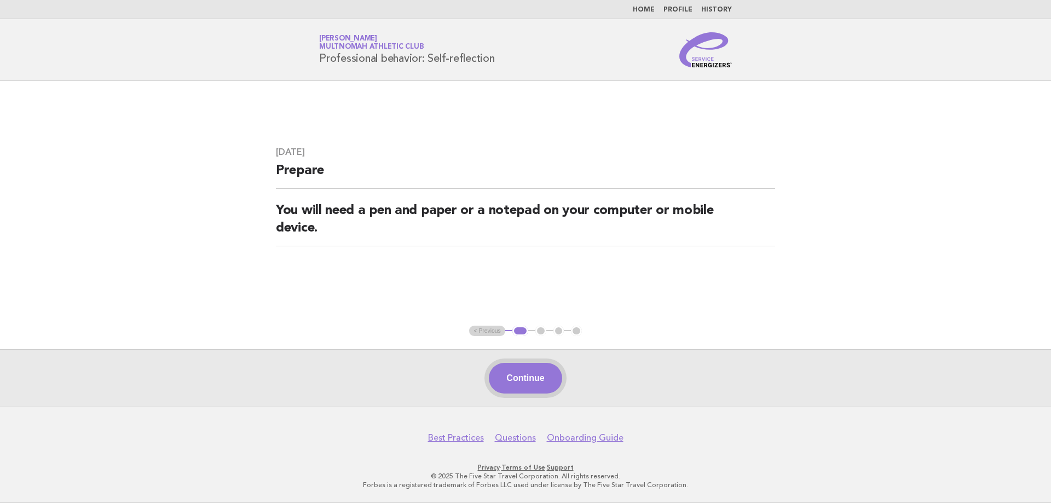  I want to click on h2: You will need a pen and paper or a notepad on your computer or mobile device., so click(525, 224).